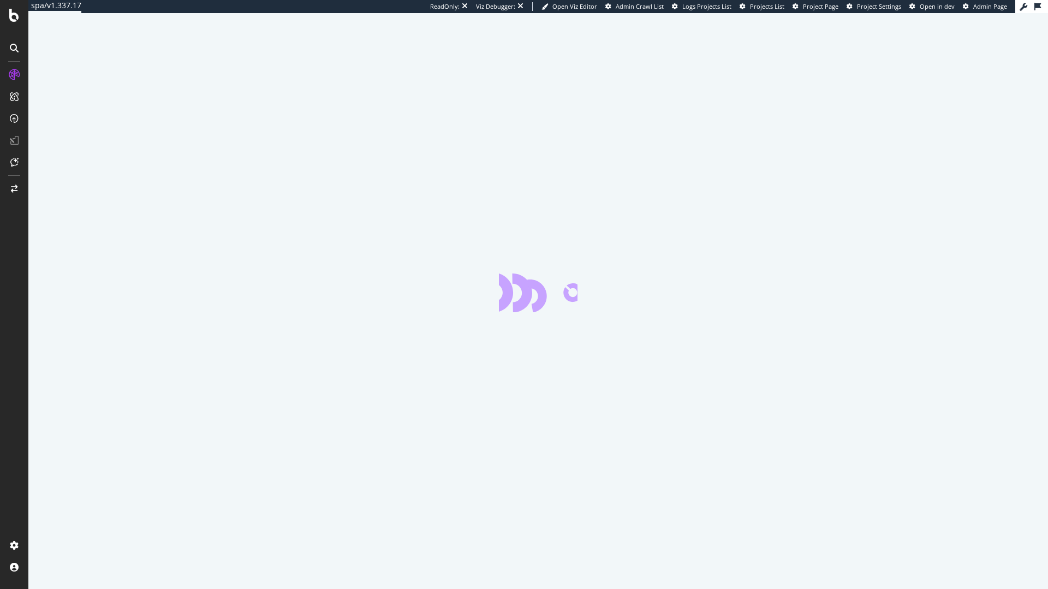 The image size is (1048, 589). Describe the element at coordinates (815, 7) in the screenshot. I see `a: Project Page` at that location.